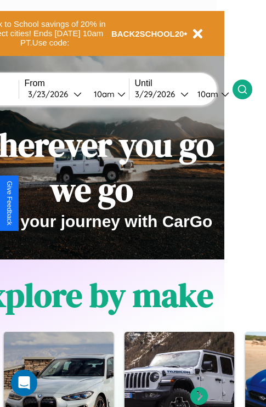 Image resolution: width=266 pixels, height=407 pixels. I want to click on div: 3 / 23 / 2026, so click(51, 94).